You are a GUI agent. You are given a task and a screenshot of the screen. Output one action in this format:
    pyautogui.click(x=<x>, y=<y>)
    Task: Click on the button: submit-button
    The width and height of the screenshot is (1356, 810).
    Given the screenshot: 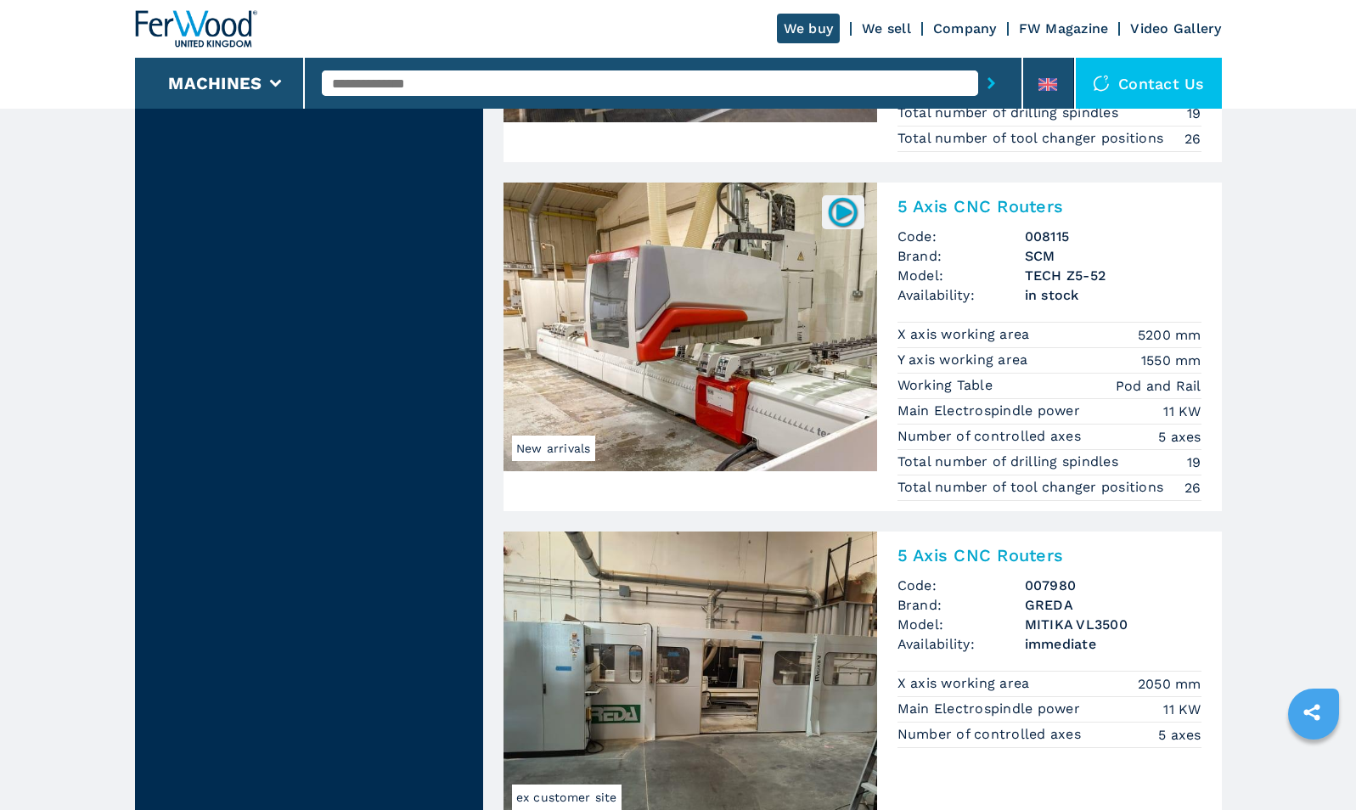 What is the action you would take?
    pyautogui.click(x=991, y=83)
    